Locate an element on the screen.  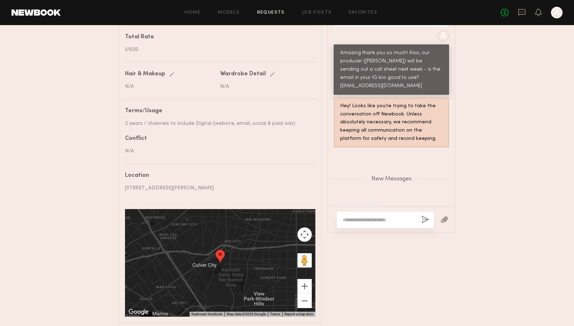
div: Location is located at coordinates (217, 176).